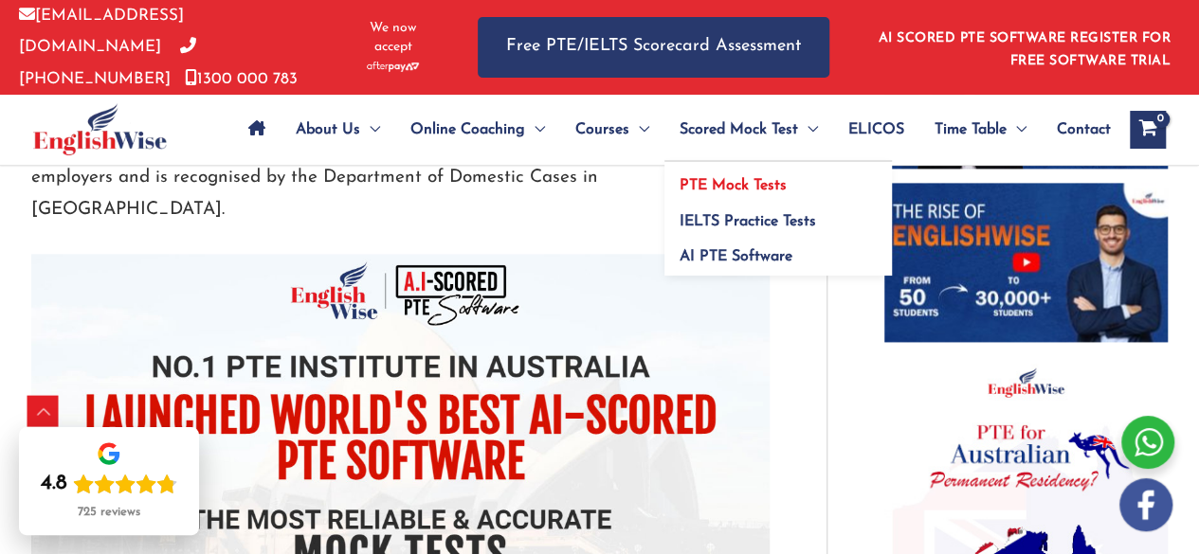 Image resolution: width=1199 pixels, height=554 pixels. I want to click on a: IELTS Practice Tests, so click(778, 215).